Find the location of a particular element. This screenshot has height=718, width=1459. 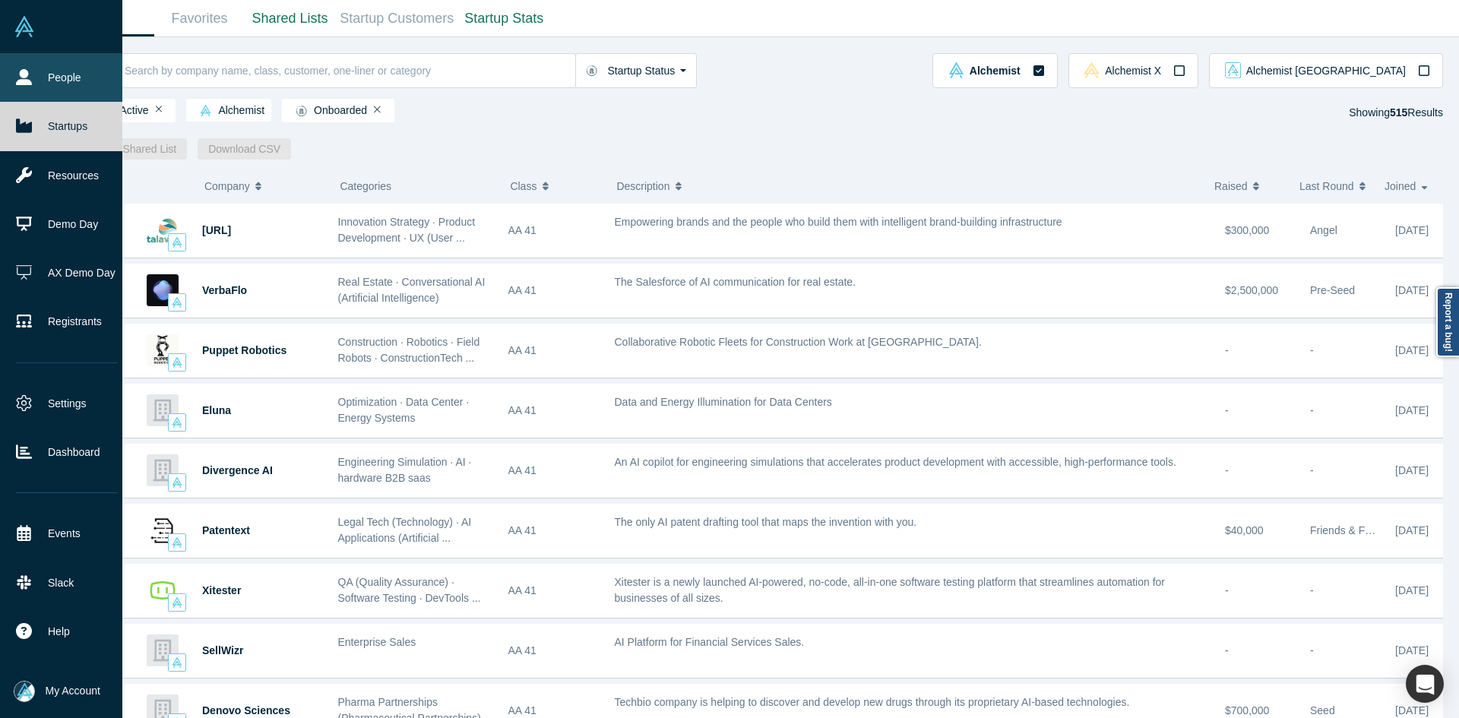

img: Puppet Robotics's Logo is located at coordinates (163, 350).